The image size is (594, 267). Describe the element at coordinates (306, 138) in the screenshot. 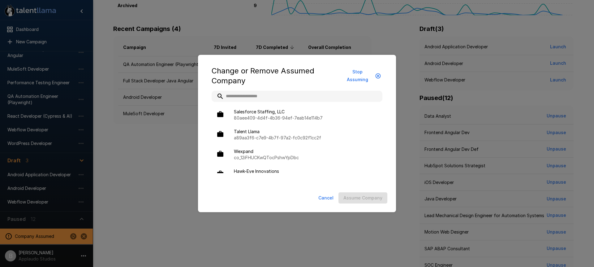

I see `p: a89aa3f6-c7e9-4b7f-97a2-fc0c92f1cc2f` at that location.